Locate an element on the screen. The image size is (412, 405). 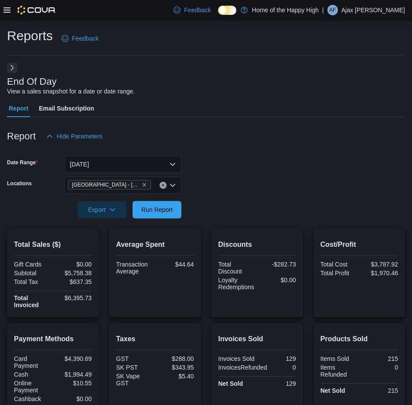
div: Subtotal is located at coordinates (32, 273).